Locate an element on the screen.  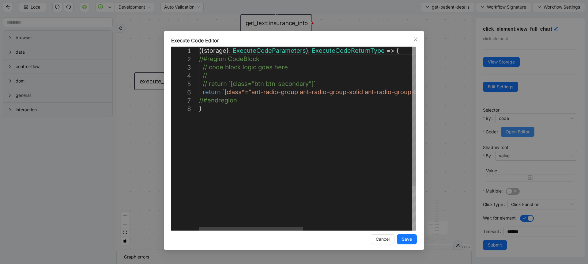
span: storage is located at coordinates (215, 51).